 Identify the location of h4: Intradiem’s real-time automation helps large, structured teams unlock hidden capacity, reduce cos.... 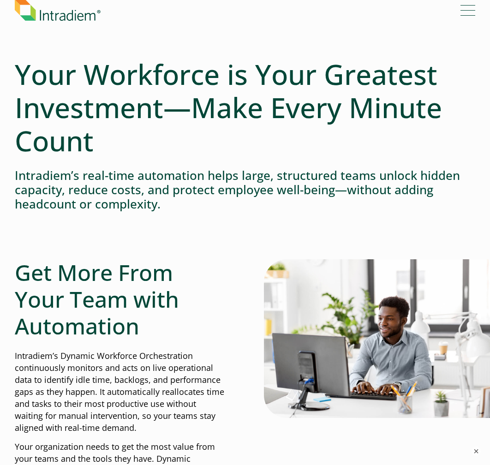
(245, 190).